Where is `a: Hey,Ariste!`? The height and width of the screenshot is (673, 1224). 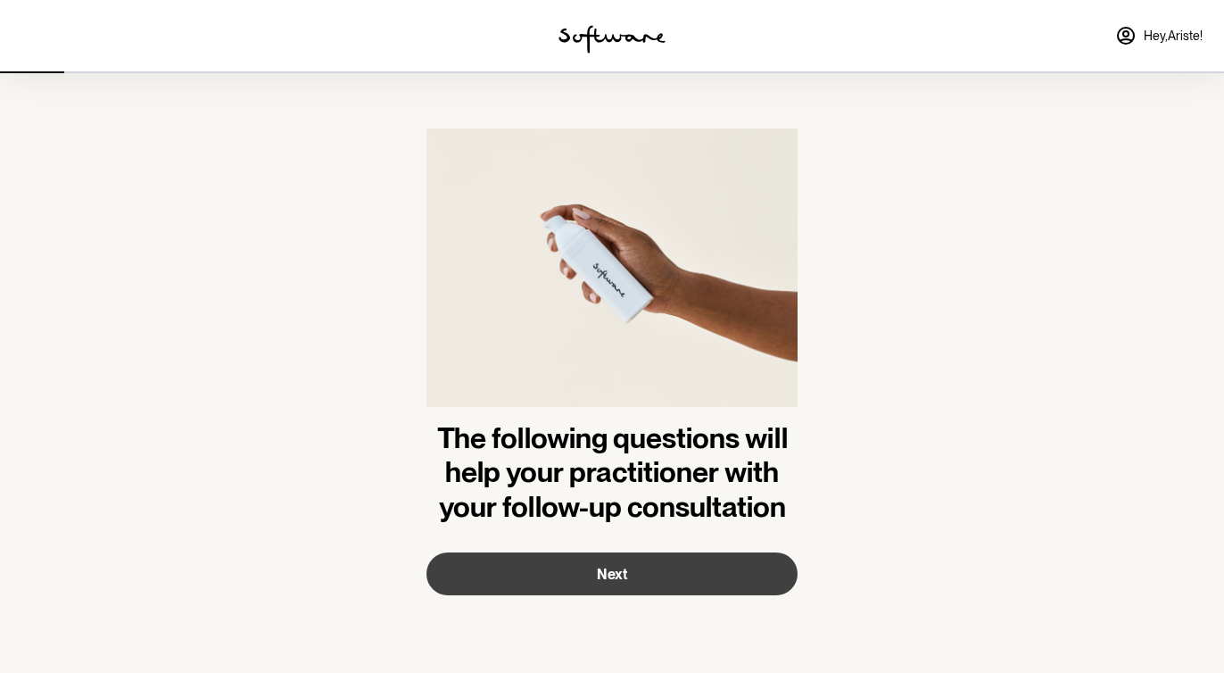
a: Hey,Ariste! is located at coordinates (1159, 36).